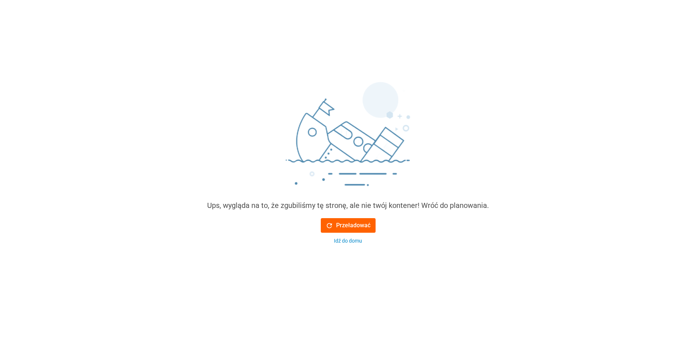  I want to click on div: Idź do domu, so click(348, 241).